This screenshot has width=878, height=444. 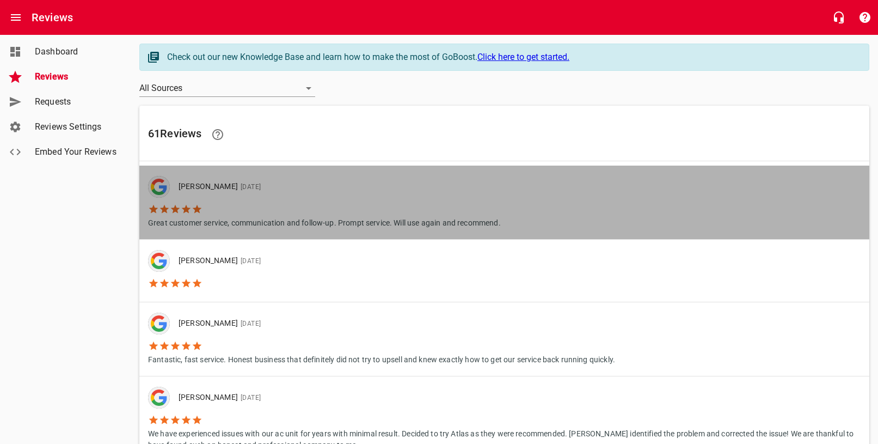 I want to click on span: Reviews, so click(x=76, y=77).